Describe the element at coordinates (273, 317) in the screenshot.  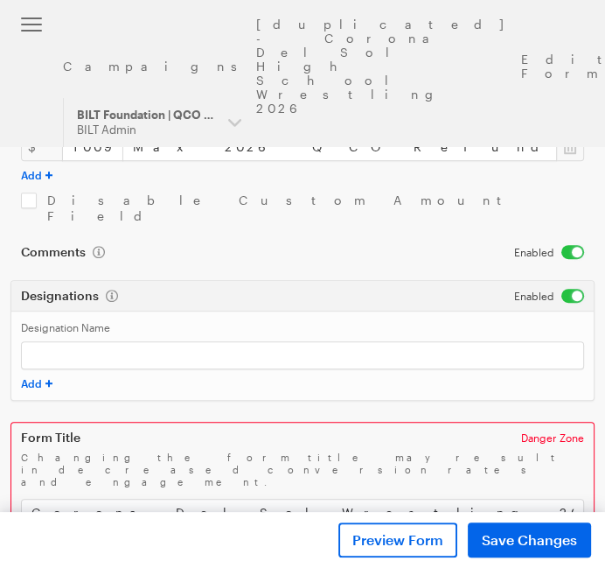
I see `div: Thank You For Your Generous Donation` at that location.